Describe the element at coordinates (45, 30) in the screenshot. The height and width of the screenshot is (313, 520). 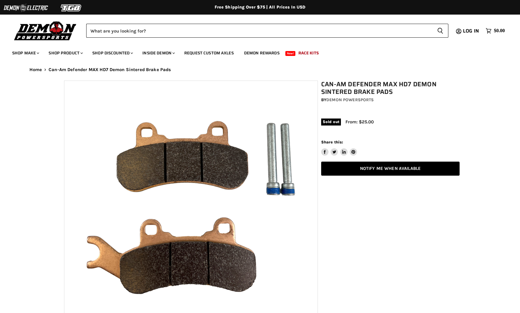
I see `img: Demon Powersports` at that location.